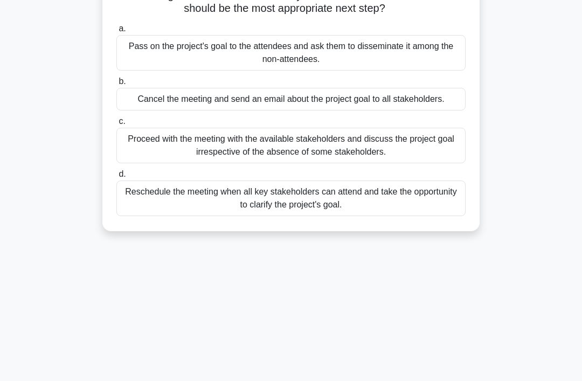  What do you see at coordinates (291, 146) in the screenshot?
I see `div: Proceed with the meeting with the available stakeholders and discuss the project goal irrespectiv...` at bounding box center [291, 146].